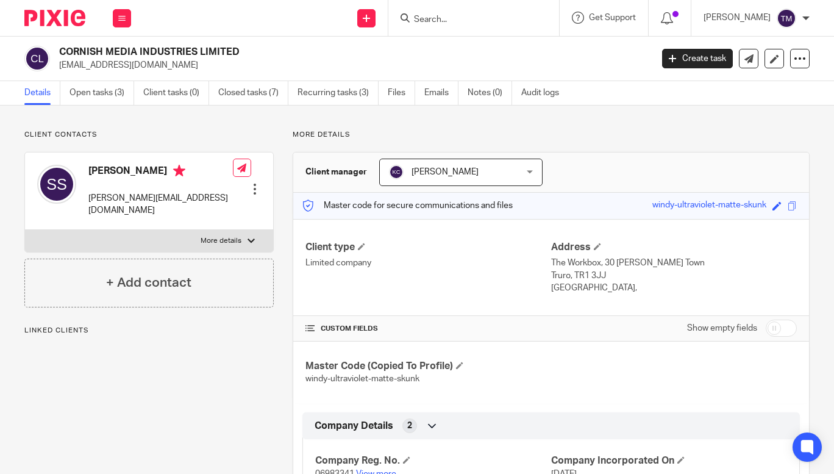 The height and width of the screenshot is (474, 834). I want to click on a: Files, so click(401, 93).